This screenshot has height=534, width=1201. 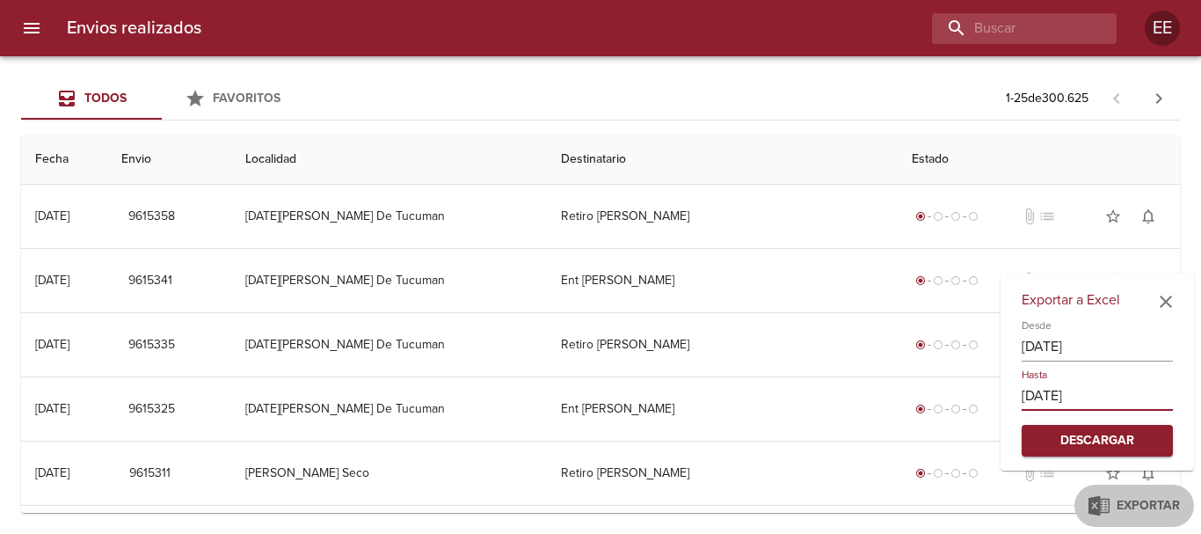 I want to click on p: 1 - 25 de 300.625, so click(x=1047, y=98).